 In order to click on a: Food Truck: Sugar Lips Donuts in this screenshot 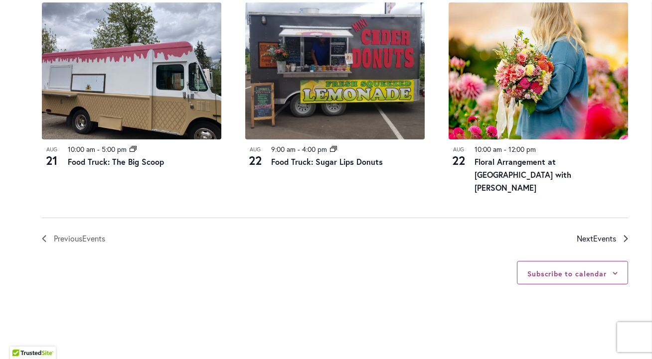, I will do `click(327, 161)`.